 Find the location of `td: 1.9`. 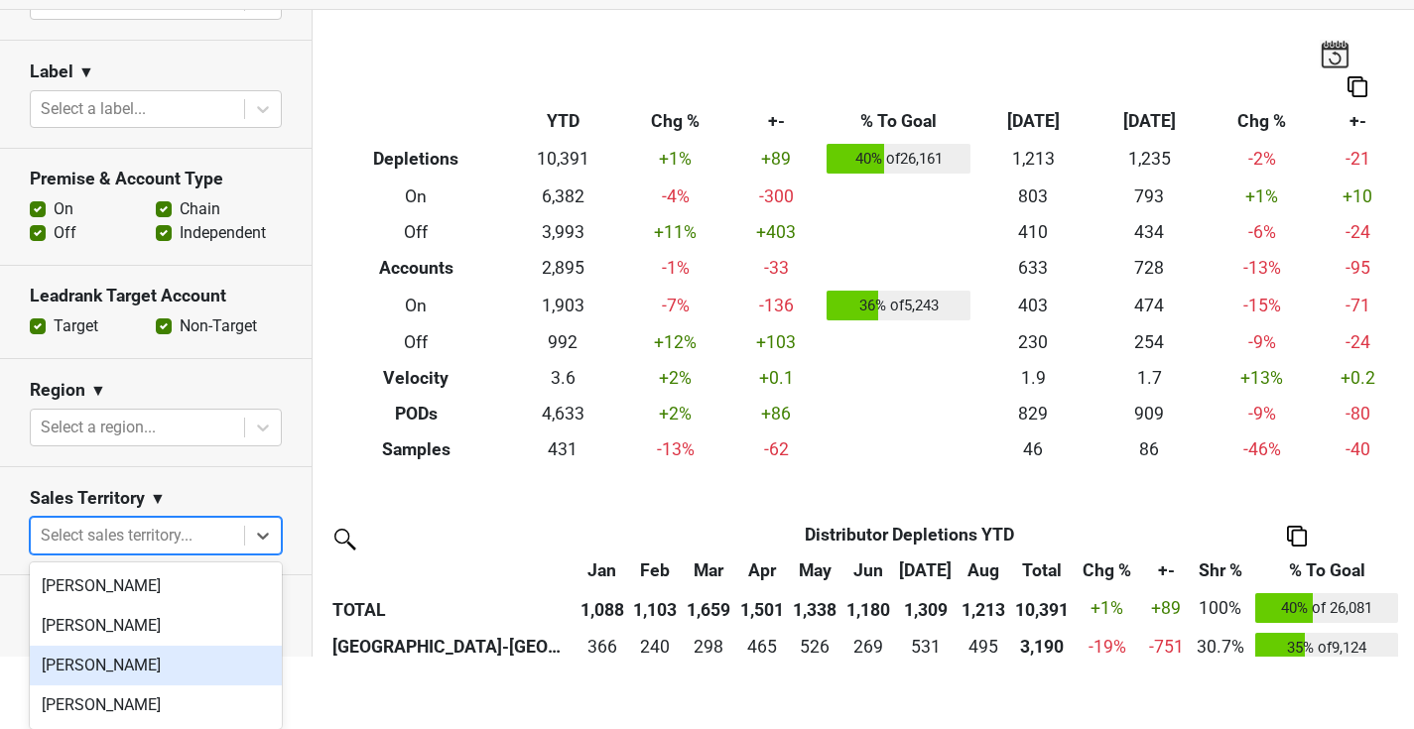

td: 1.9 is located at coordinates (1033, 379).